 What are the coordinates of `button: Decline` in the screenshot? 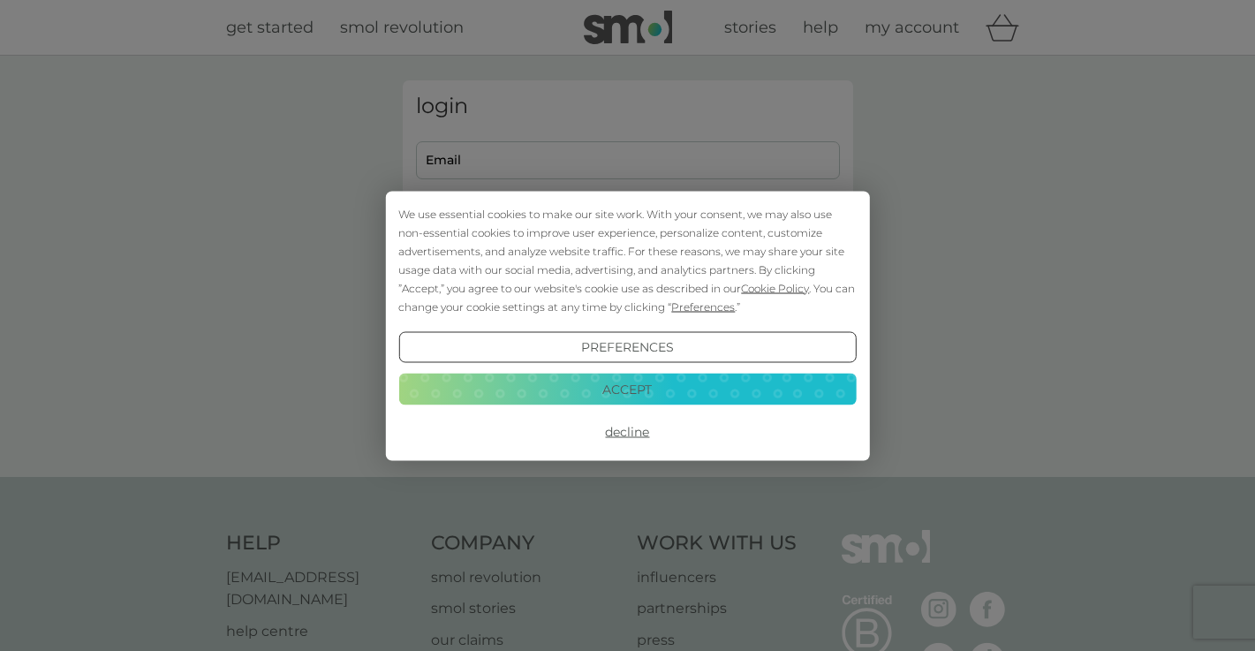 It's located at (627, 432).